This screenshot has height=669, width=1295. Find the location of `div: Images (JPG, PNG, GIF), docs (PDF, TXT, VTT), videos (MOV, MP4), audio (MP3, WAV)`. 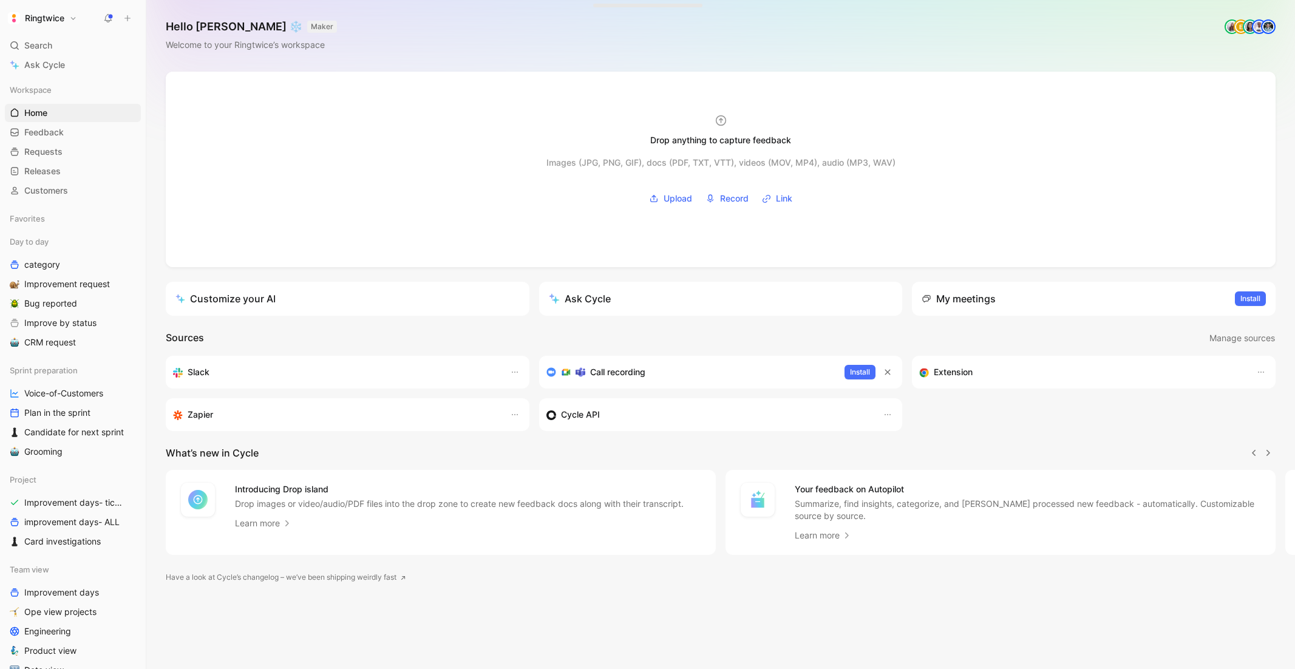

div: Images (JPG, PNG, GIF), docs (PDF, TXT, VTT), videos (MOV, MP4), audio (MP3, WAV) is located at coordinates (721, 163).